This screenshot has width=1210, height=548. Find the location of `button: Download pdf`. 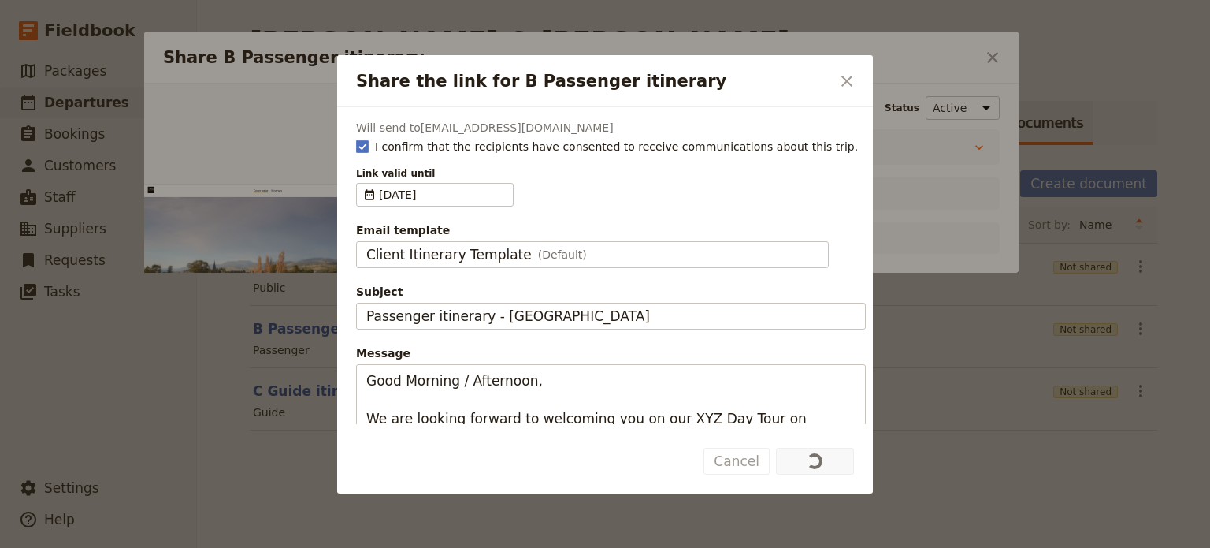

button: Download pdf is located at coordinates (983, 26).